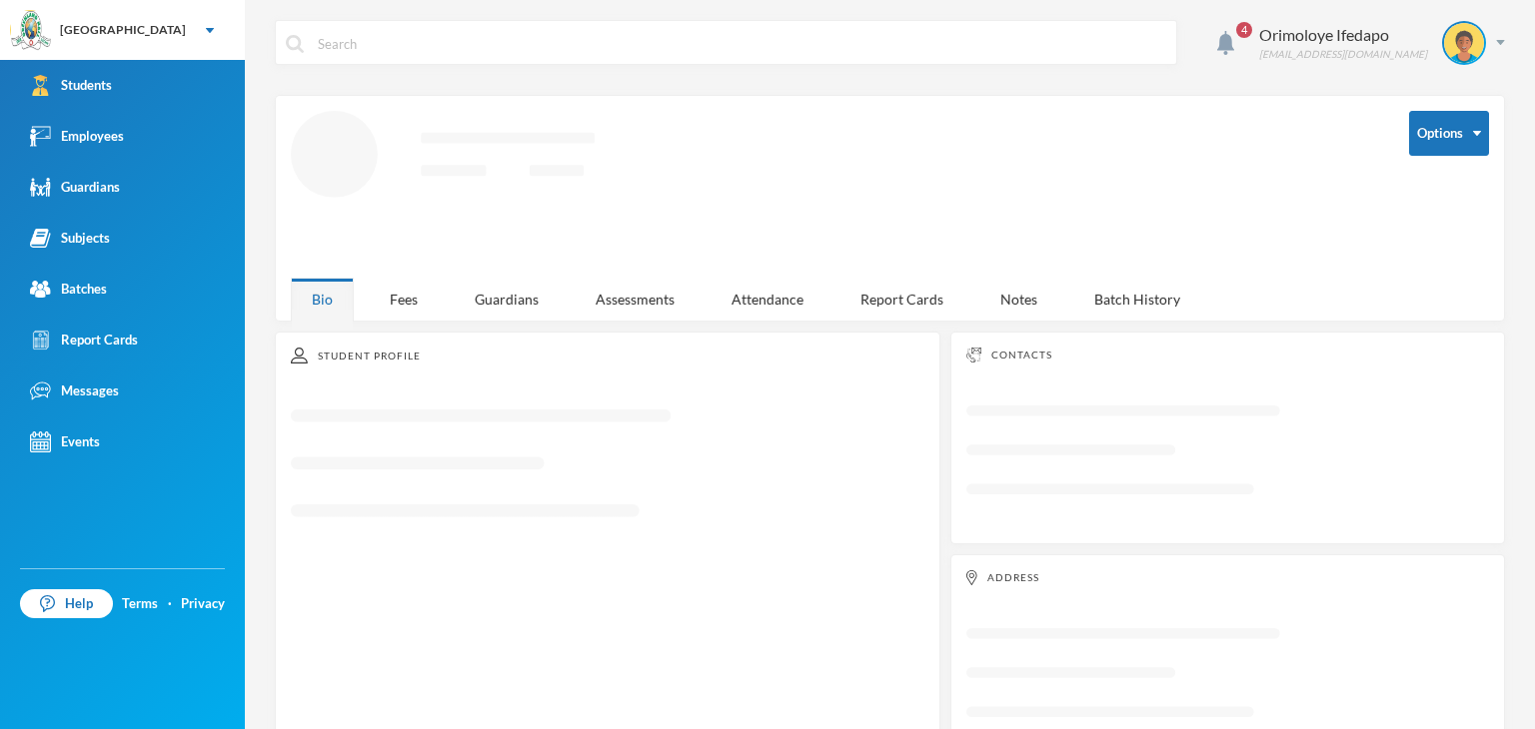 The image size is (1535, 729). I want to click on div: Subjects, so click(70, 238).